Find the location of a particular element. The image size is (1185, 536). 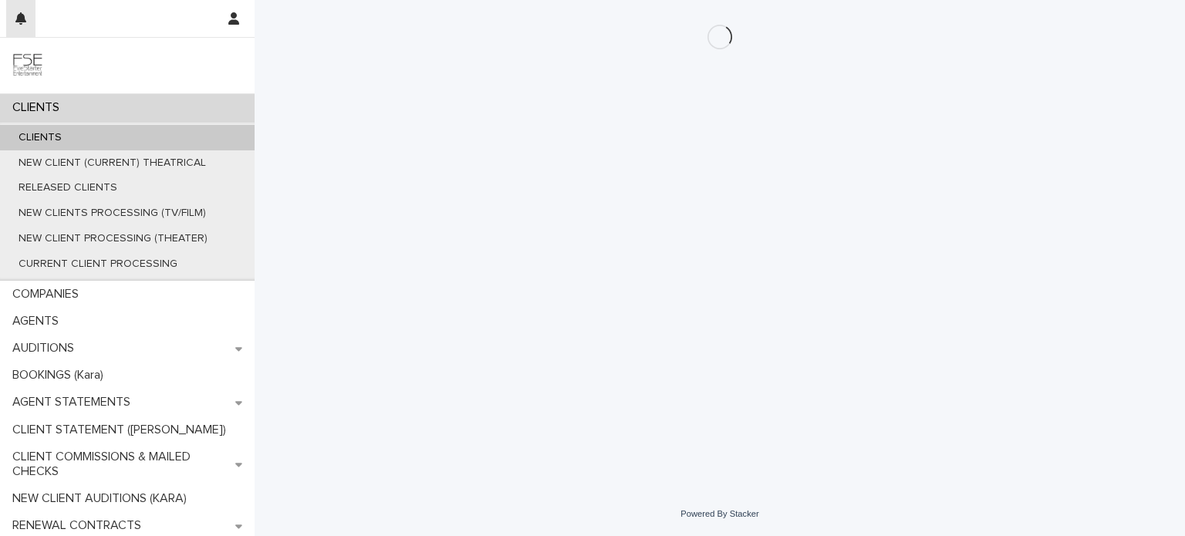

p: CURRENT CLIENT PROCESSING is located at coordinates (98, 264).